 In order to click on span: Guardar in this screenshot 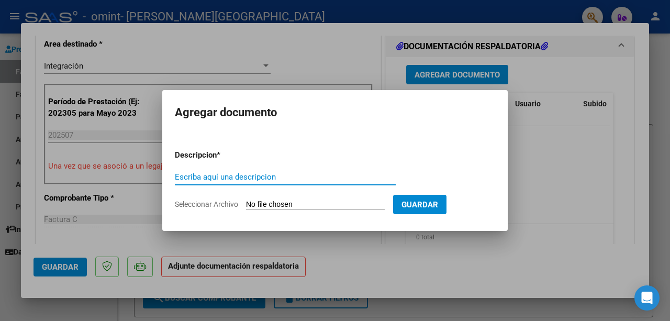, I will do `click(420, 205)`.